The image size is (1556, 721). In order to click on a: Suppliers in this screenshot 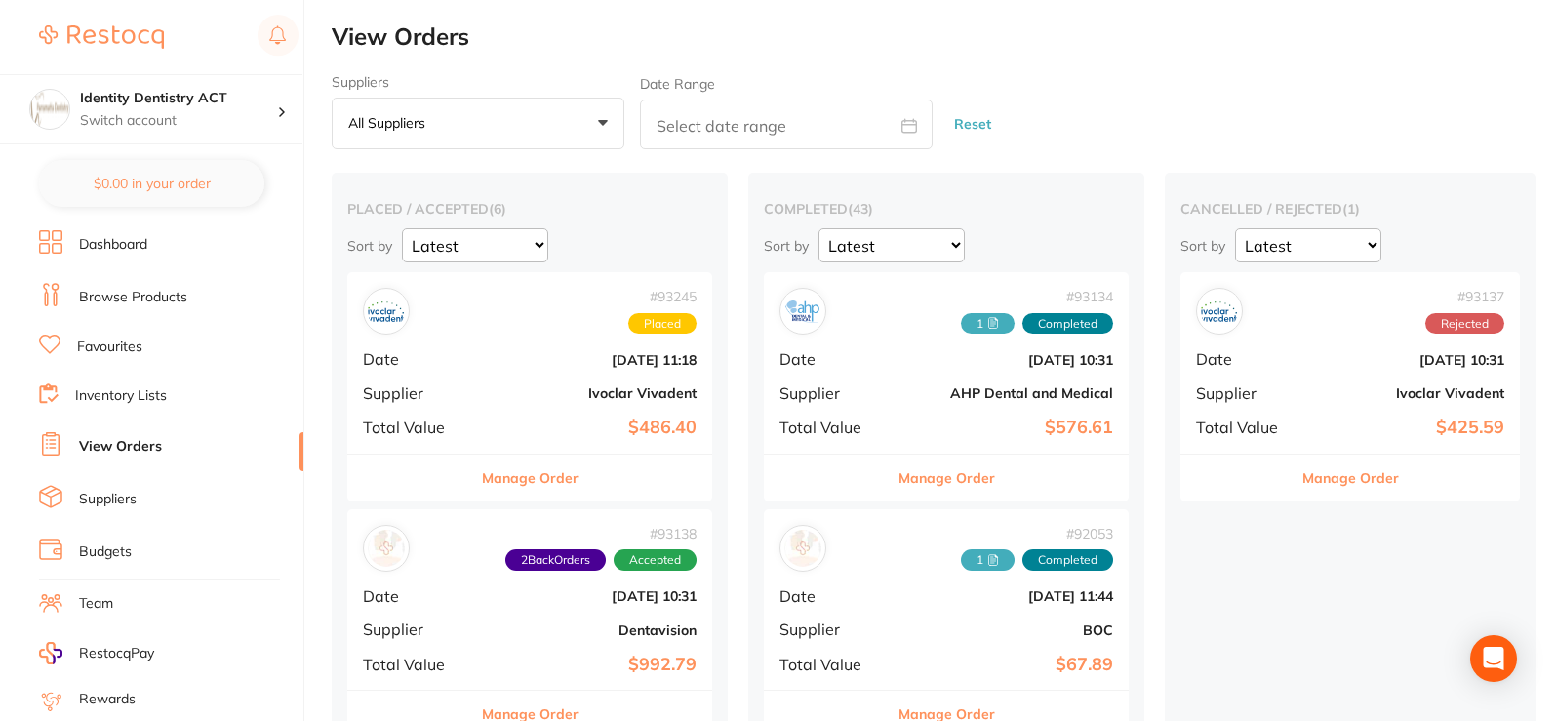, I will do `click(107, 500)`.